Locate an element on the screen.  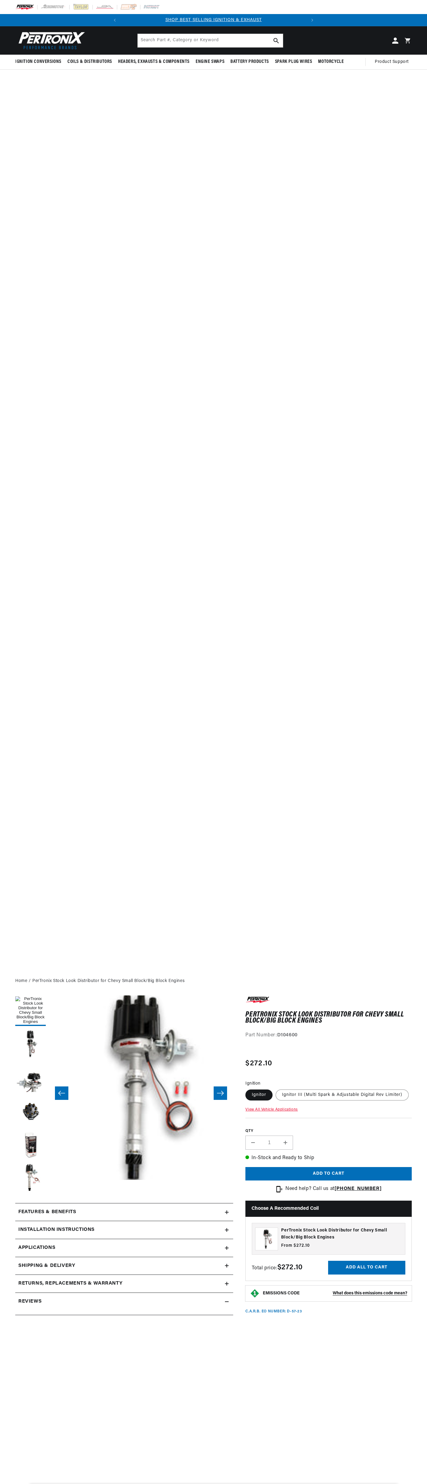
h2: Features & Benefits is located at coordinates (47, 1212).